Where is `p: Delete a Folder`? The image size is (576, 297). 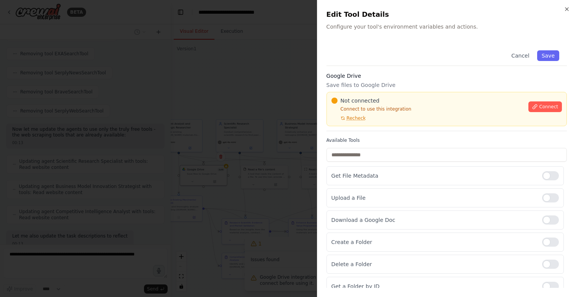 p: Delete a Folder is located at coordinates (434, 264).